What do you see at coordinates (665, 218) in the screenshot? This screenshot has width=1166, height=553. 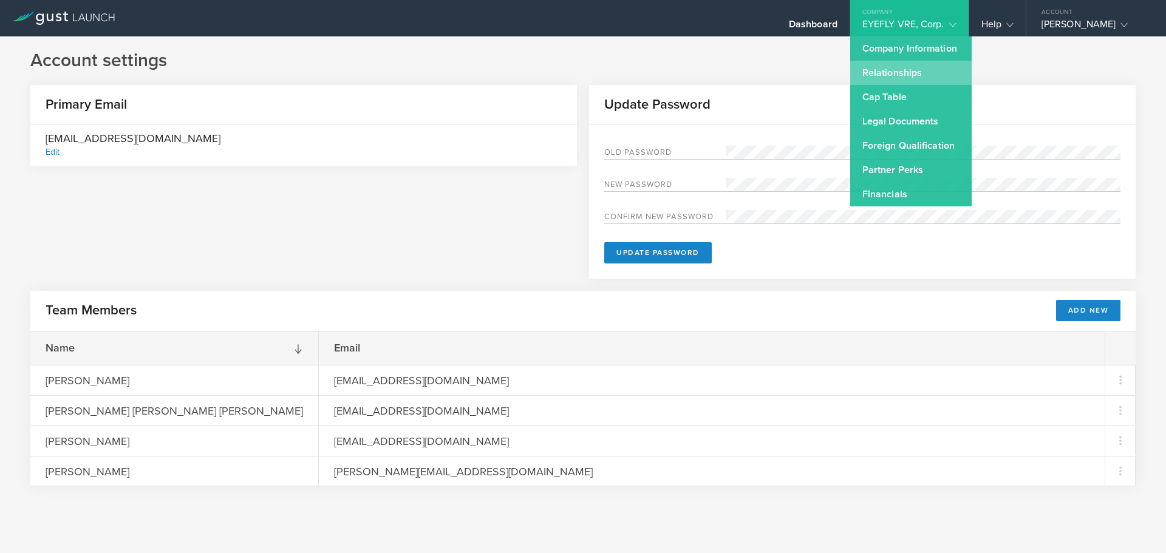 I see `label: Confirm new password` at bounding box center [665, 218].